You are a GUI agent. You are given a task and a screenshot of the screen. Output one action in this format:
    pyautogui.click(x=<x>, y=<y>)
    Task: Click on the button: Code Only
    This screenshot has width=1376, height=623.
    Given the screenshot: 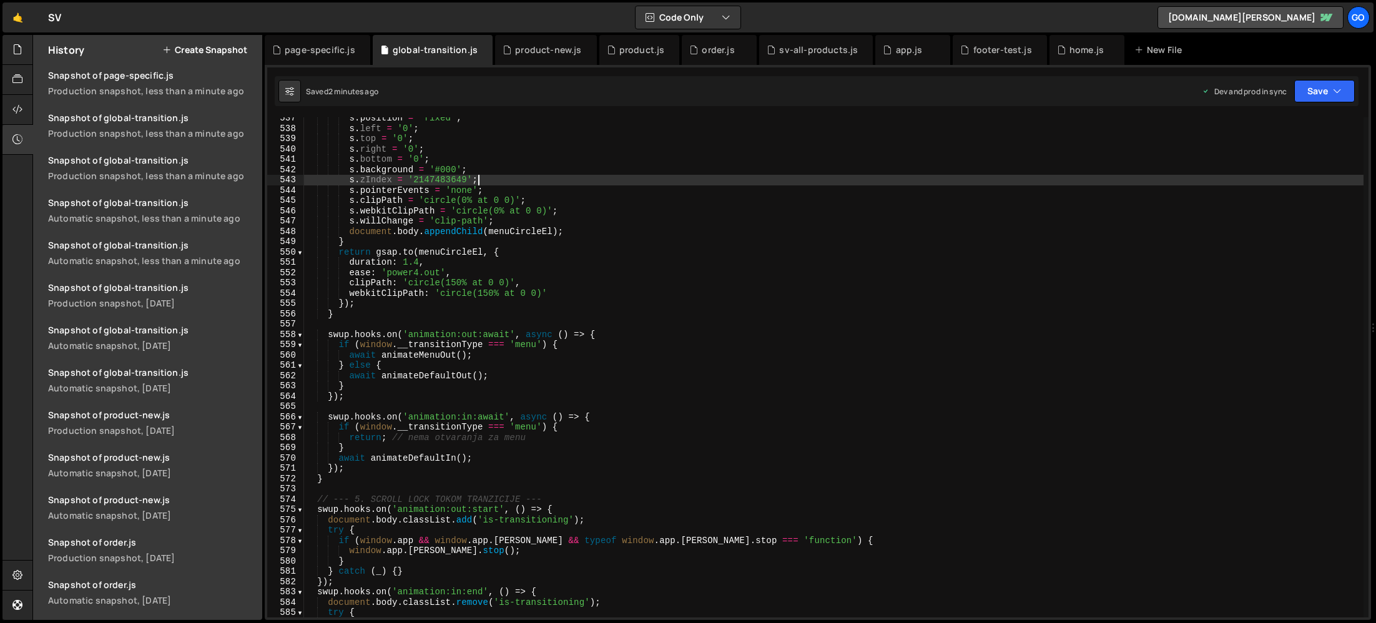 What is the action you would take?
    pyautogui.click(x=688, y=17)
    